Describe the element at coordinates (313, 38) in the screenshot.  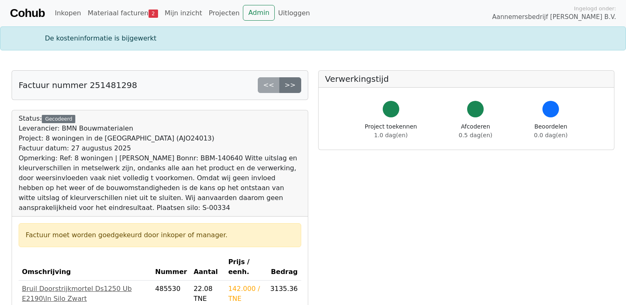
I see `div: De kosteninformatie is bijgewerkt` at that location.